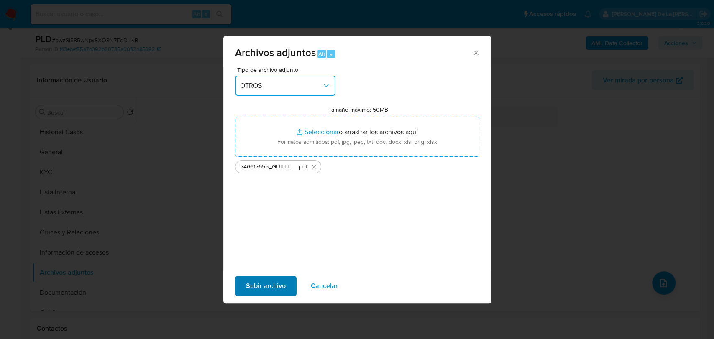 The image size is (714, 339). Describe the element at coordinates (302, 167) in the screenshot. I see `span: .pdf` at that location.